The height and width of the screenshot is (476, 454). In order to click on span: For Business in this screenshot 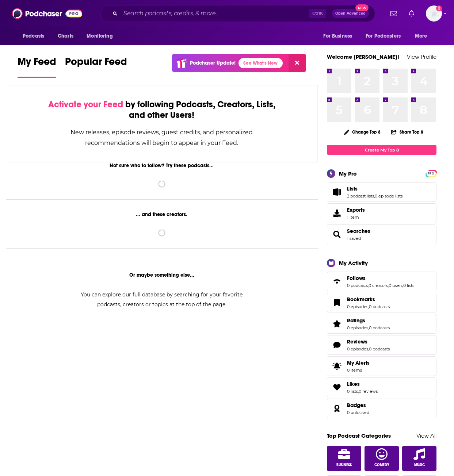, I will do `click(338, 36)`.